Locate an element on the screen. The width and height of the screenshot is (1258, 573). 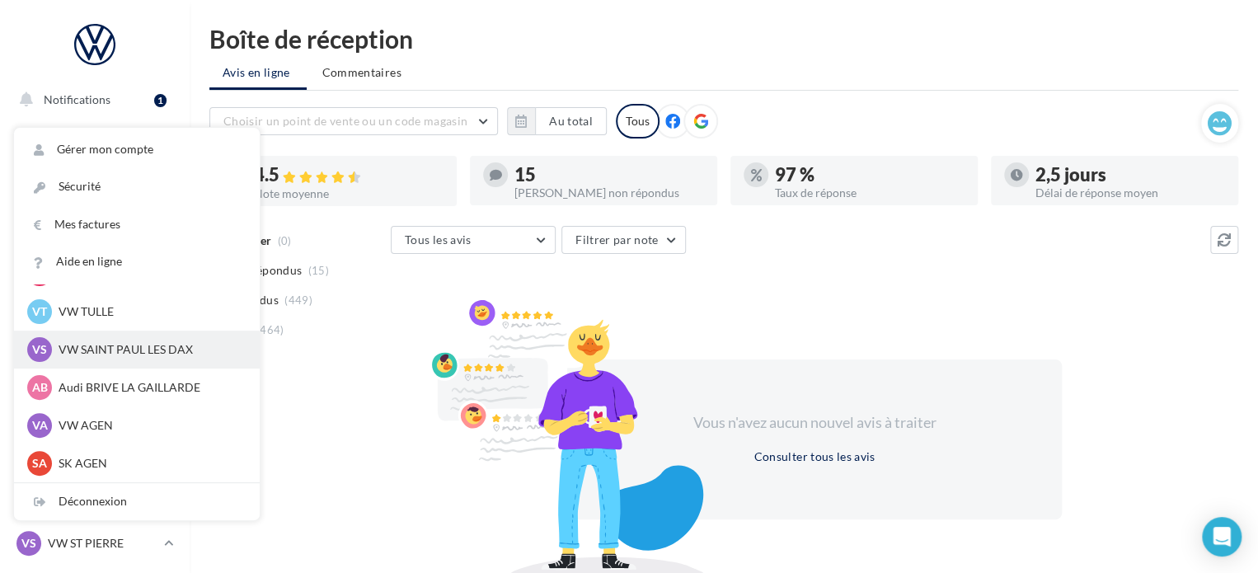
div: 4.5 is located at coordinates (349, 175).